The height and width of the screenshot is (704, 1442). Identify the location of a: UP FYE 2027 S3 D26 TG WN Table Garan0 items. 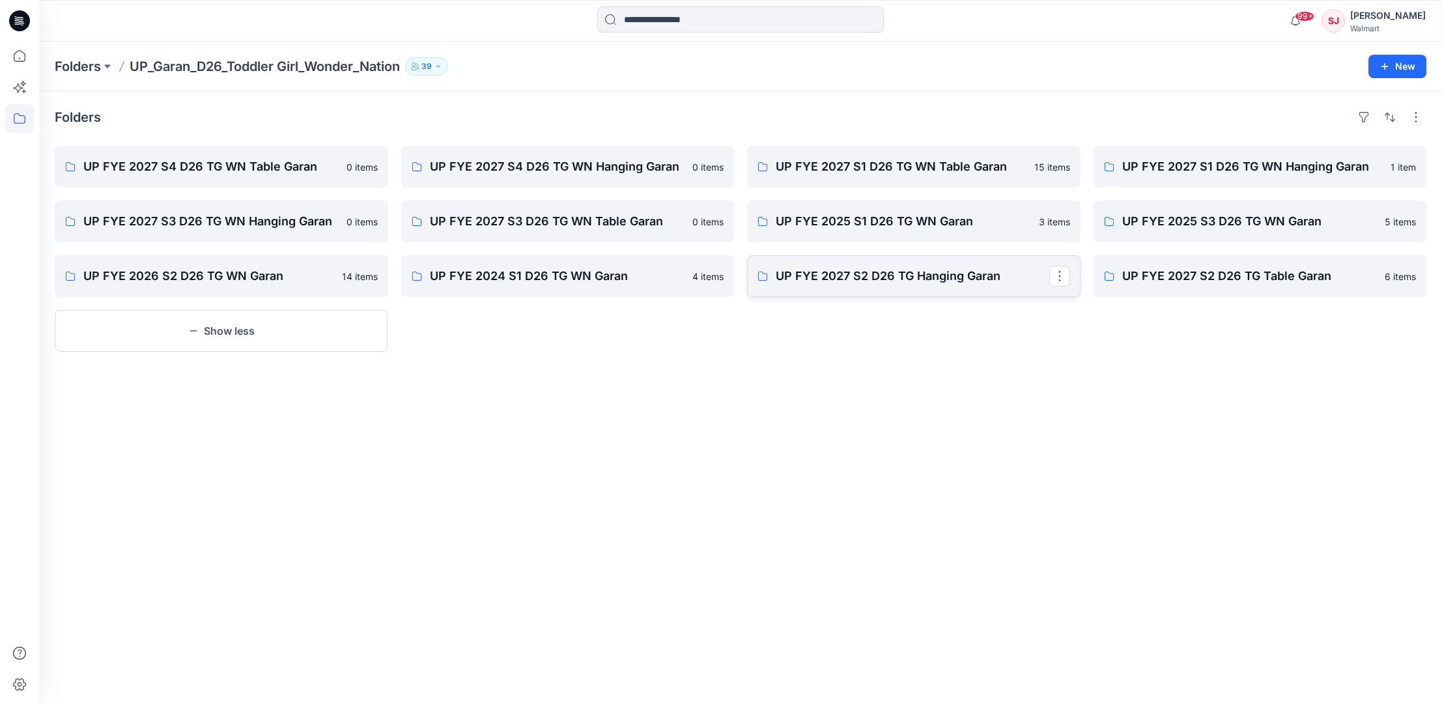
(568, 221).